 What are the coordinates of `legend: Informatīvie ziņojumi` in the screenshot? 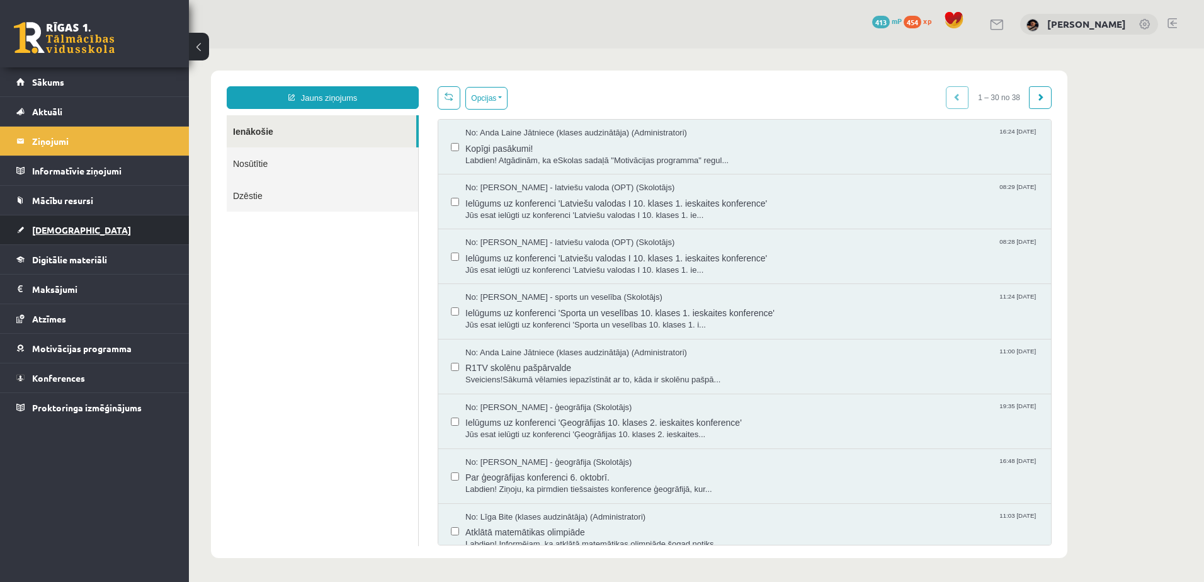 It's located at (103, 171).